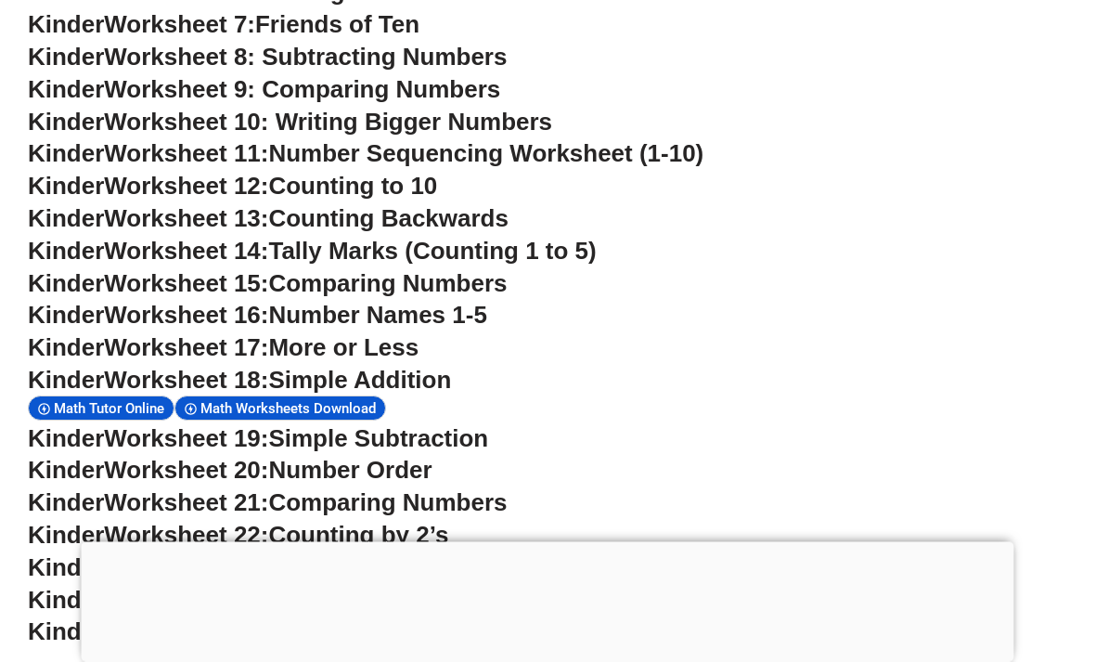 The image size is (1095, 662). What do you see at coordinates (186, 154) in the screenshot?
I see `span: Worksheet 11:` at bounding box center [186, 154].